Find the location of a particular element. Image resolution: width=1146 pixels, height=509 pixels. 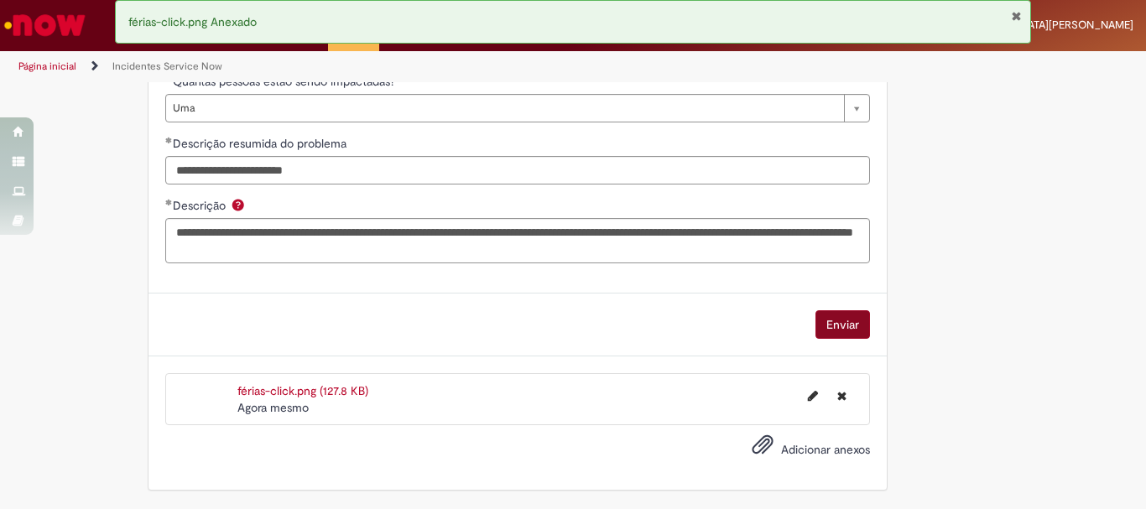

img: ServiceNow is located at coordinates (44, 25).